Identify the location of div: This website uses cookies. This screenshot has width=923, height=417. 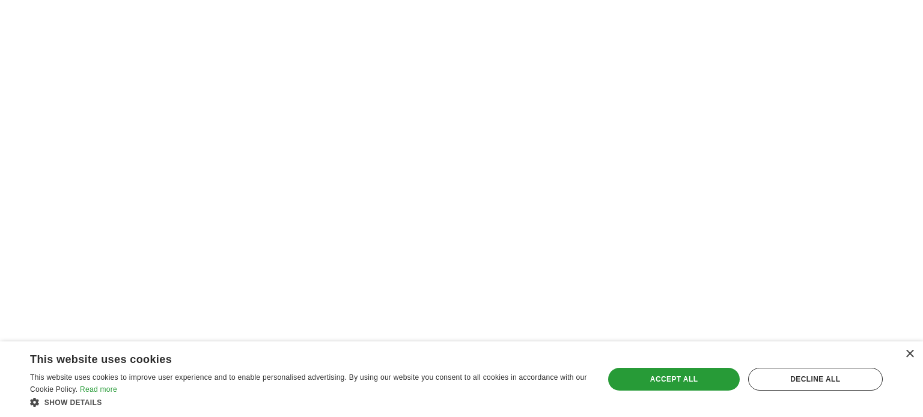
(293, 358).